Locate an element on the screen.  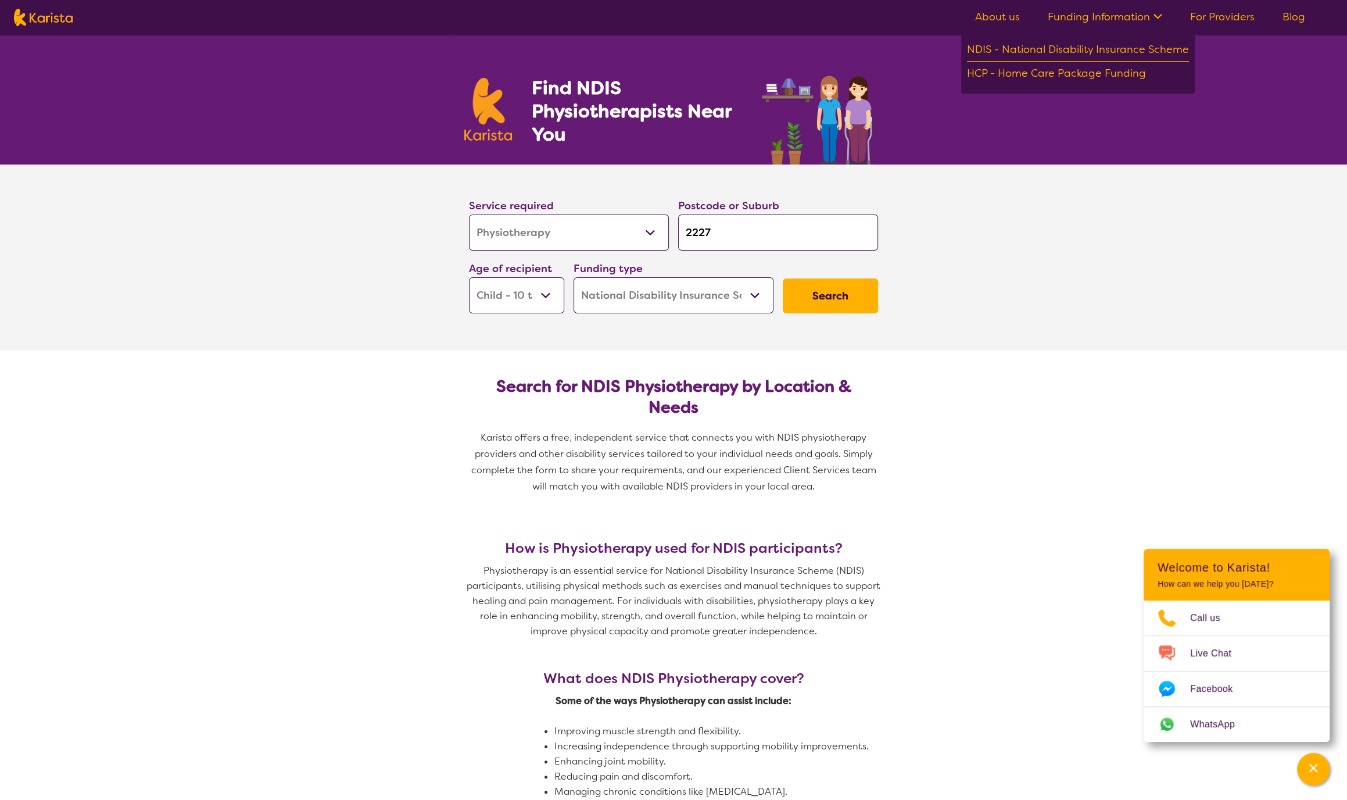
a: Funding Information is located at coordinates (1105, 17).